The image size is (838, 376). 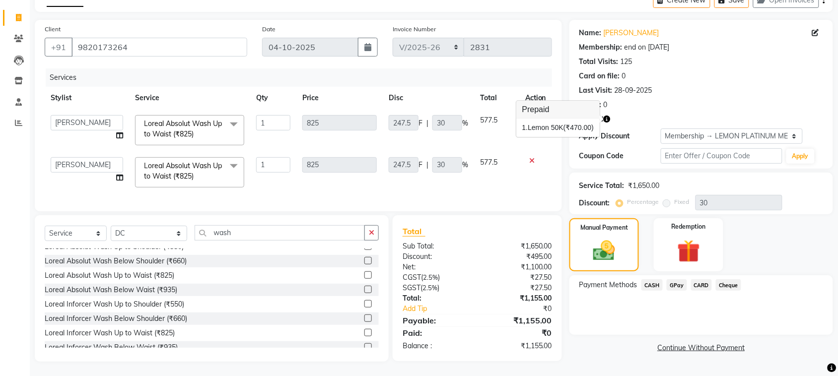 I want to click on input: Search or Scan, so click(x=280, y=233).